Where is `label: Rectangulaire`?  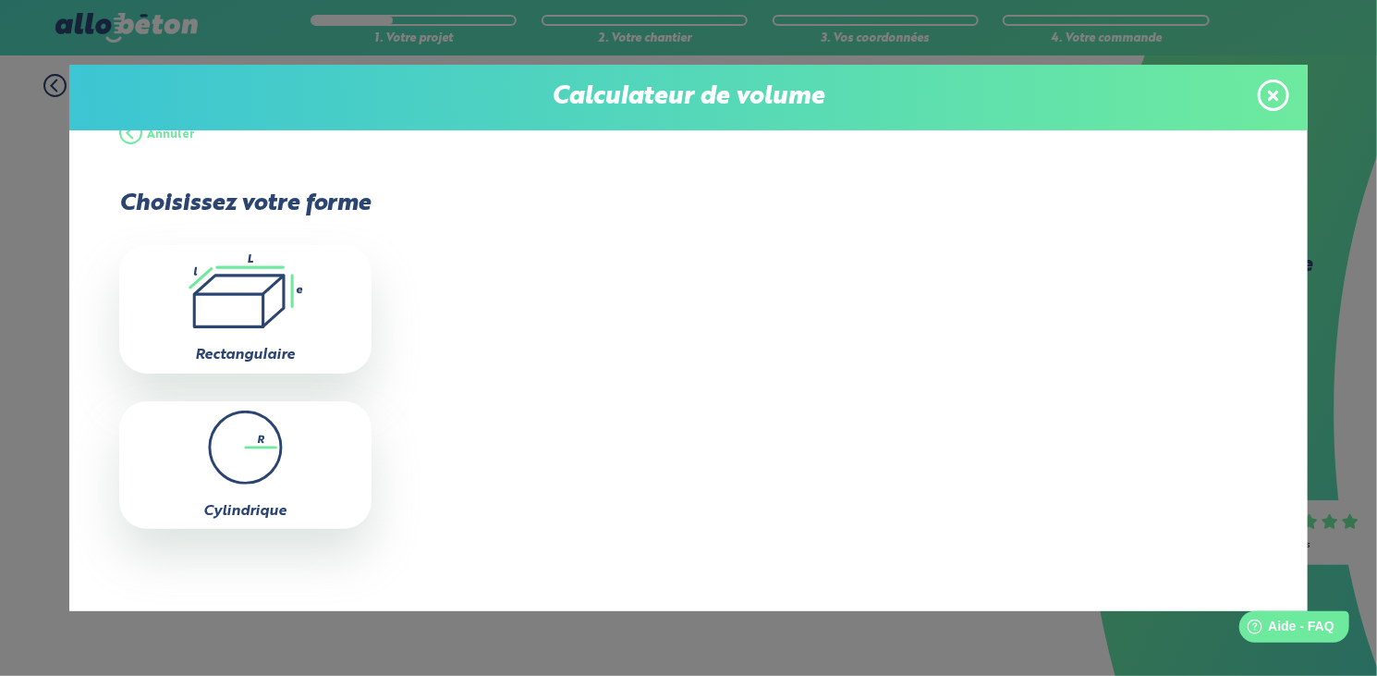
label: Rectangulaire is located at coordinates (245, 355).